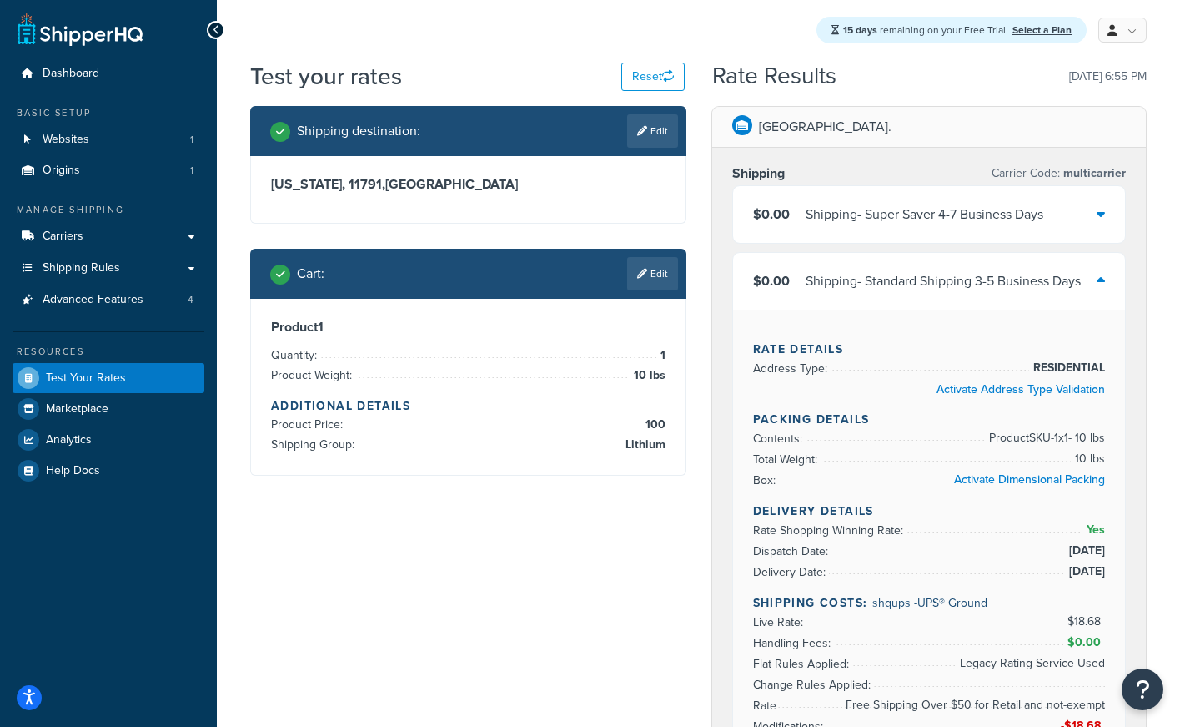 The width and height of the screenshot is (1180, 727). Describe the element at coordinates (108, 378) in the screenshot. I see `li: Test Your Rates` at that location.